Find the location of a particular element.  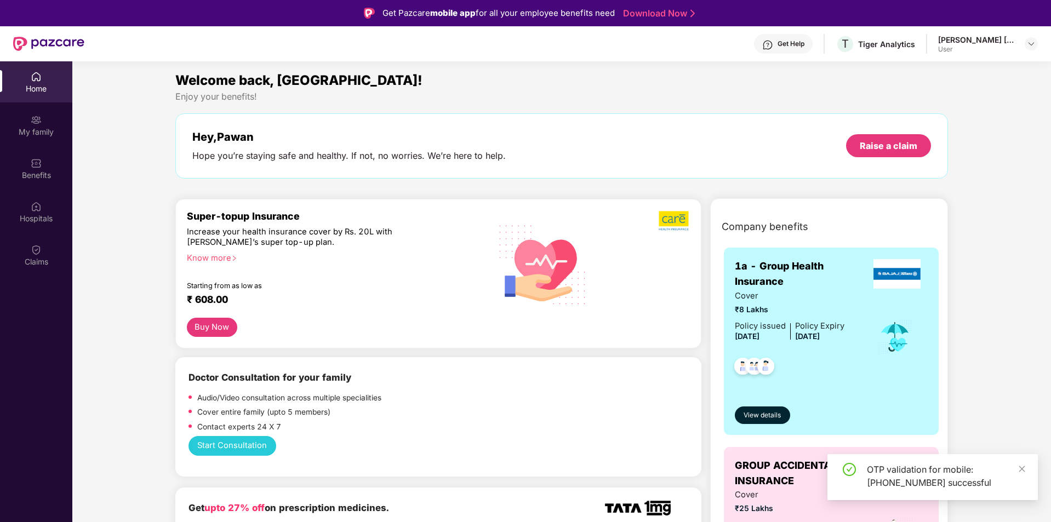

span: View details is located at coordinates (762, 415).